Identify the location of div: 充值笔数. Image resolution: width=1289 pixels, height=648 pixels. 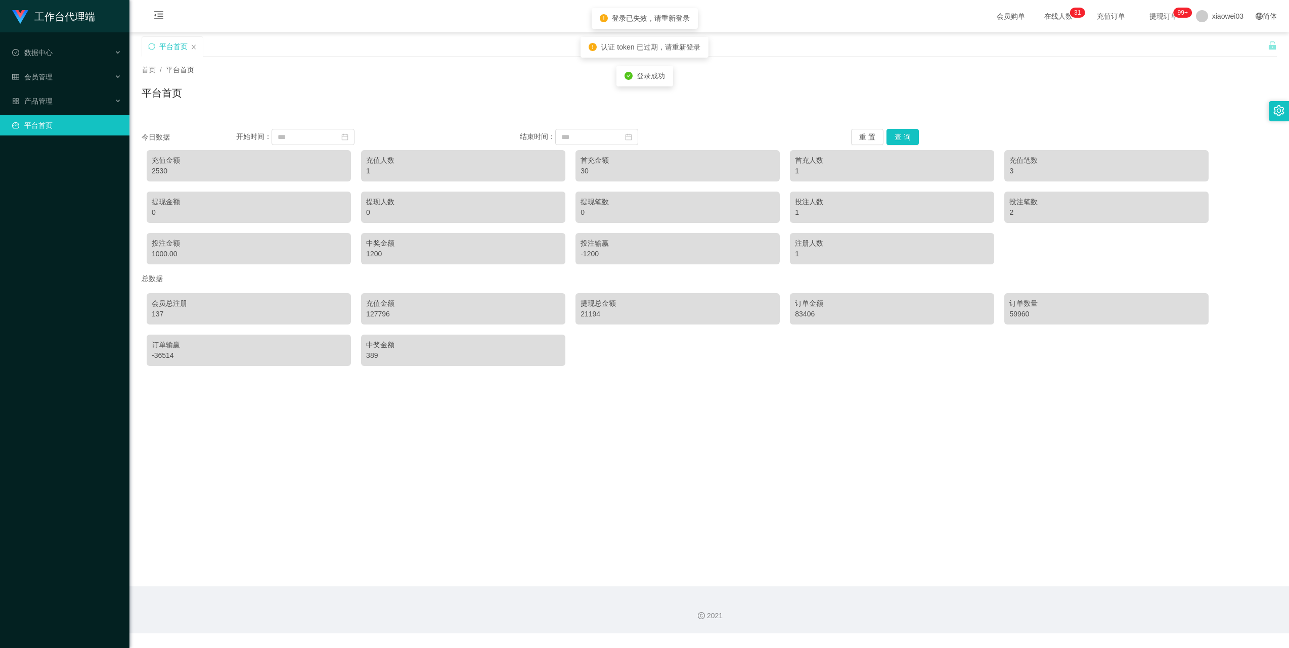
(1107, 160).